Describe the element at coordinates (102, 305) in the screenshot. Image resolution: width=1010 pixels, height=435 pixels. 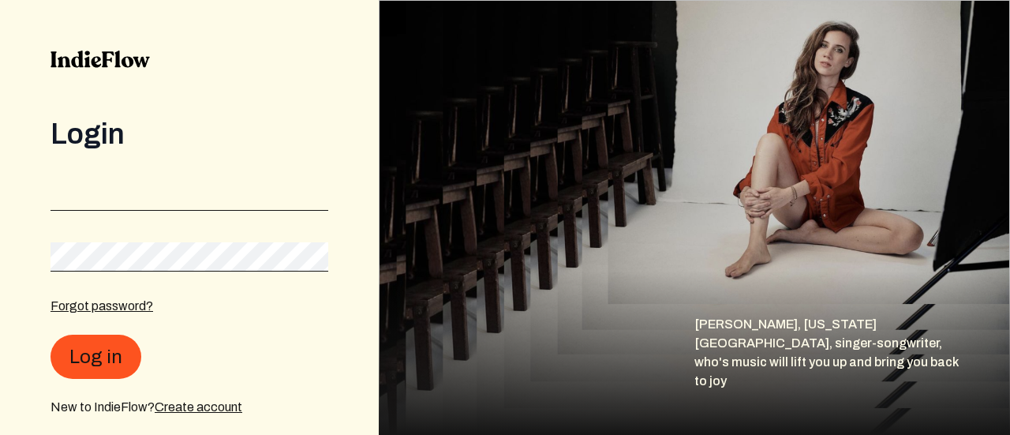
I see `a: Forgot password?` at that location.